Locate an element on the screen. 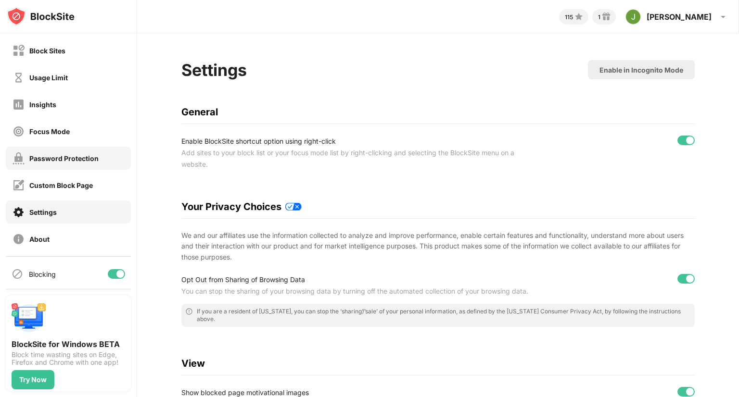 This screenshot has height=397, width=739. img: focus-off.svg is located at coordinates (18, 131).